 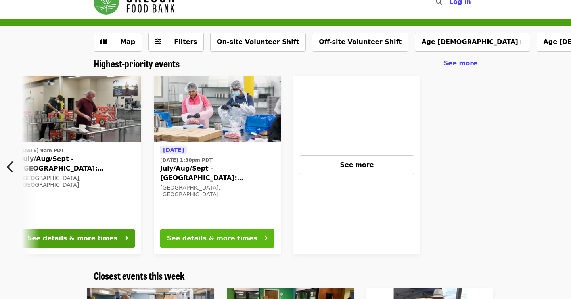 I want to click on span: Highest-priority events, so click(x=136, y=63).